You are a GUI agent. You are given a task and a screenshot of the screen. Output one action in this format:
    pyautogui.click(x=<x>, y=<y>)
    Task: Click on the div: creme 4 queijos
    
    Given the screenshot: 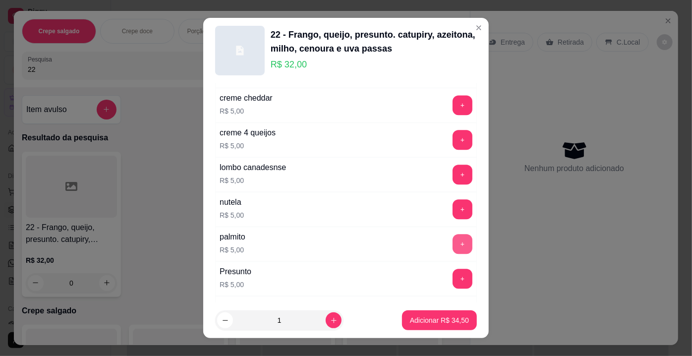 What is the action you would take?
    pyautogui.click(x=247, y=133)
    